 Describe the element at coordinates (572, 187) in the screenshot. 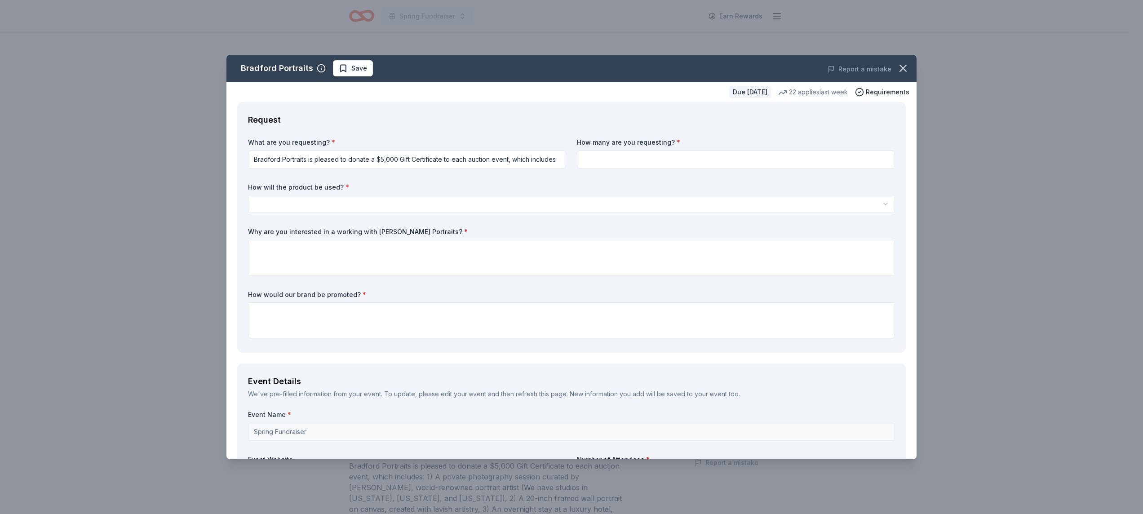

I see `label: How will the product be used?` at that location.